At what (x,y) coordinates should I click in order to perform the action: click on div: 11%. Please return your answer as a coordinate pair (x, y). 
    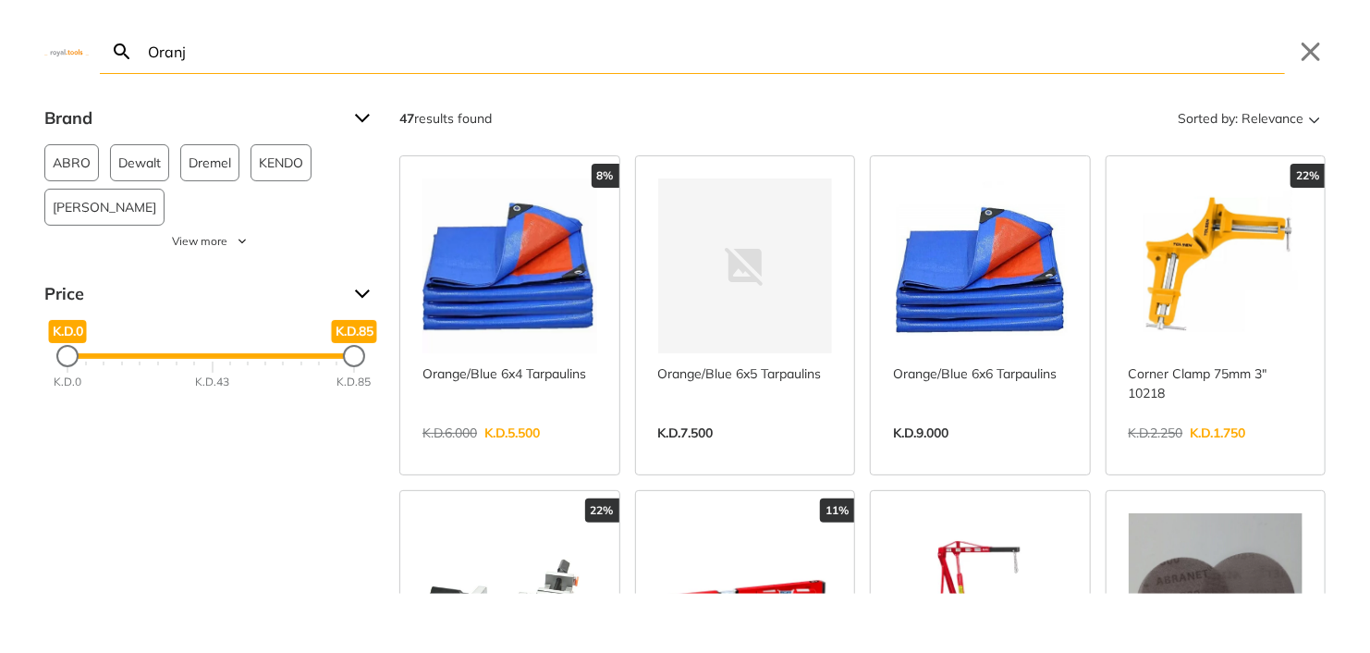
    Looking at the image, I should click on (837, 510).